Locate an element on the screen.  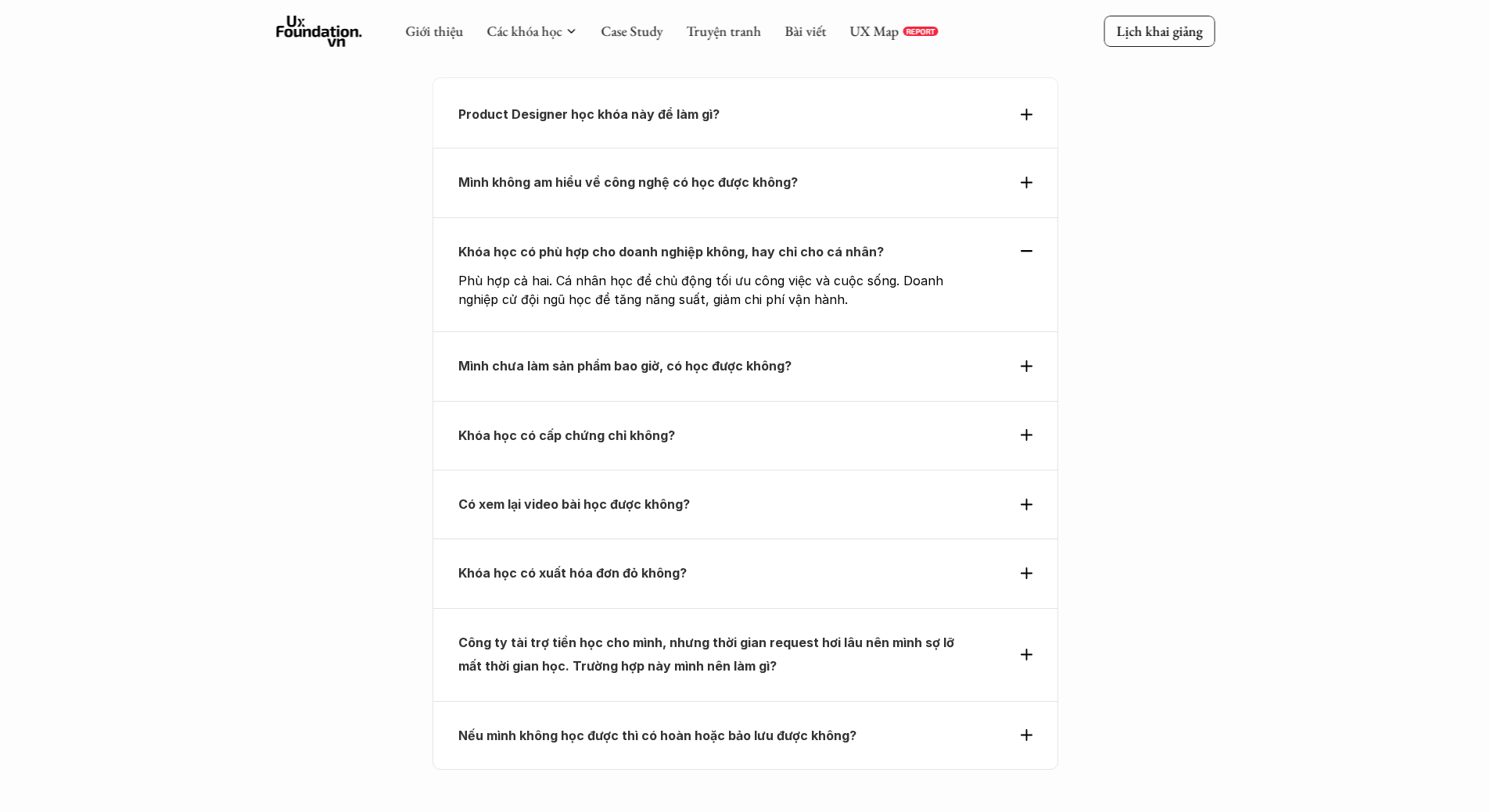
a: UX Map is located at coordinates (874, 30).